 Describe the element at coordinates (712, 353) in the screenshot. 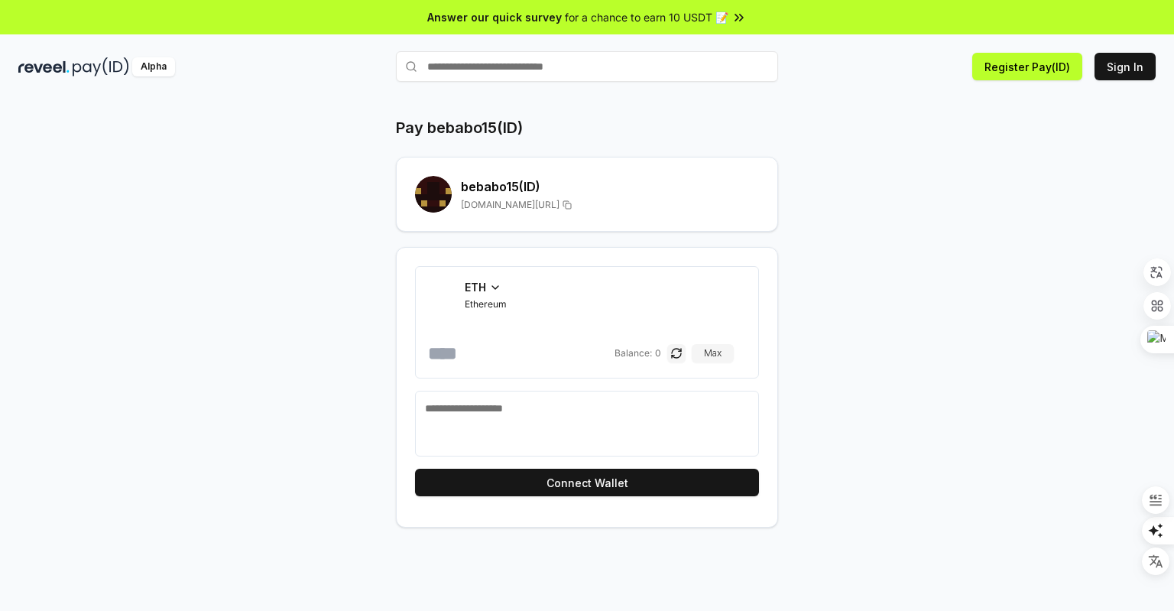

I see `button: Max` at that location.